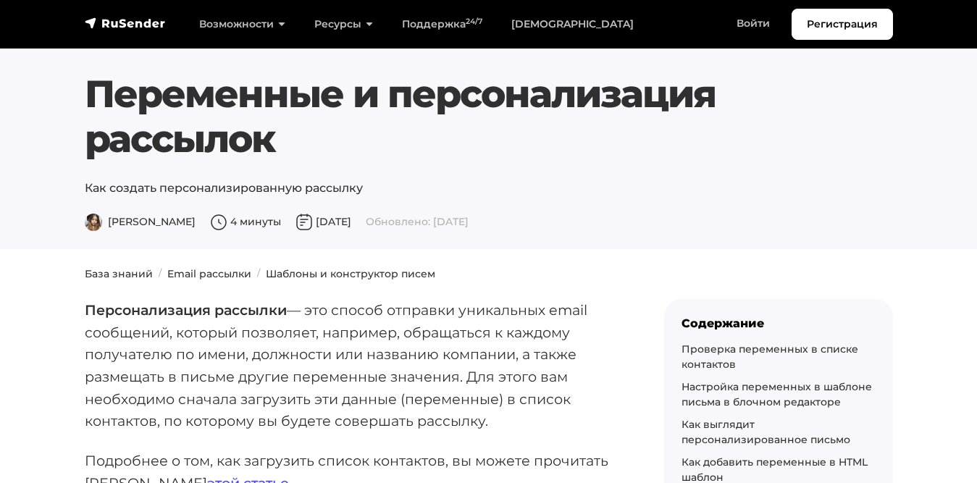  Describe the element at coordinates (766, 432) in the screenshot. I see `a: Как выглядит персонализированное письмо` at that location.